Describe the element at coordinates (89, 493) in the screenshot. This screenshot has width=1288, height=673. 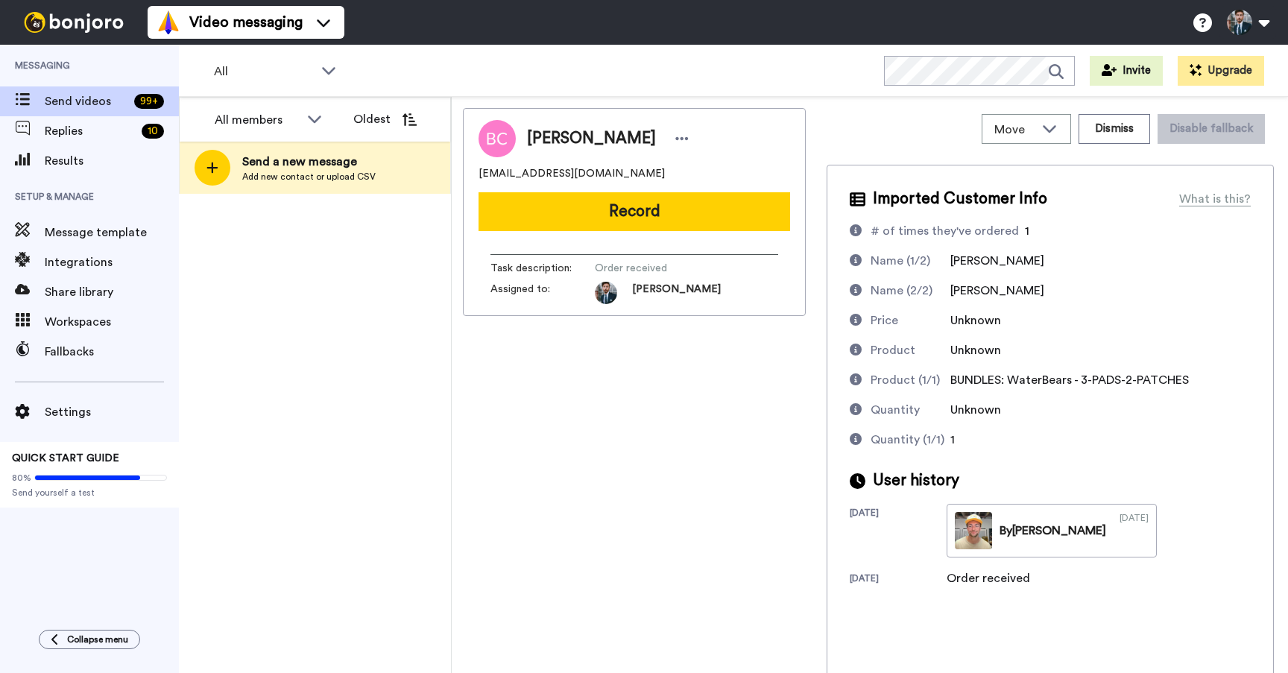
I see `span: Send yourself a test` at that location.